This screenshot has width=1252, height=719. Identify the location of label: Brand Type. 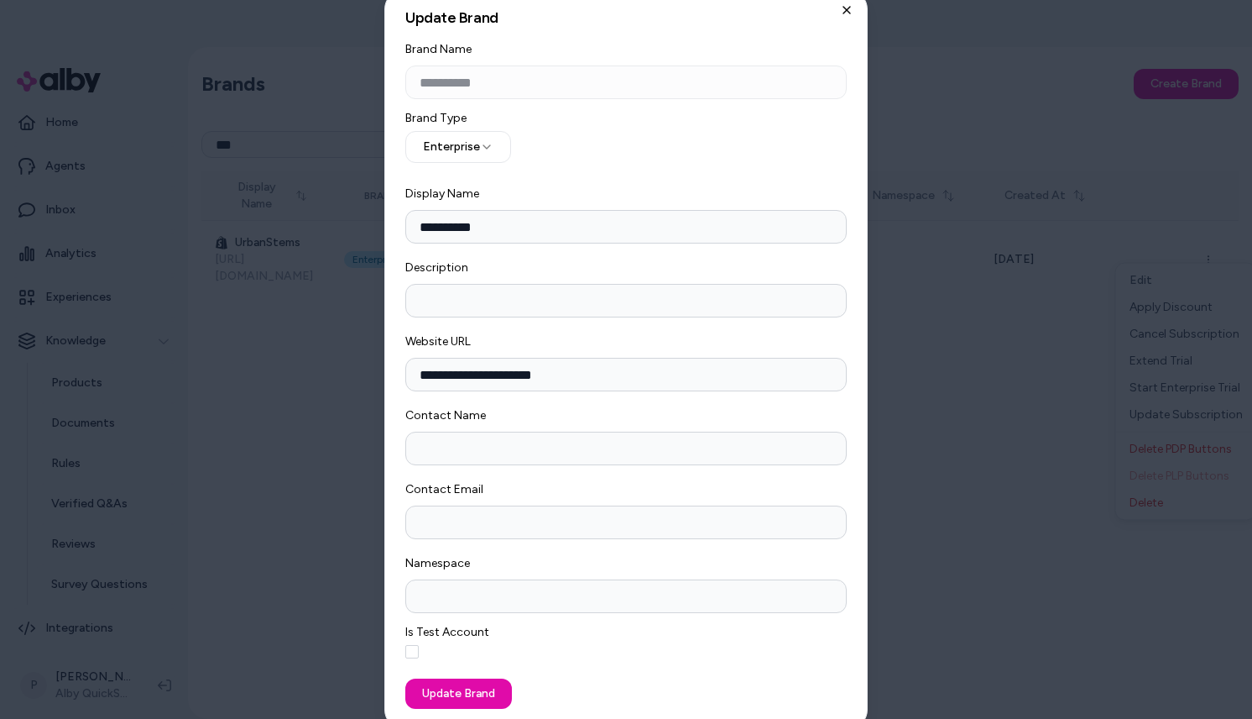
(626, 118).